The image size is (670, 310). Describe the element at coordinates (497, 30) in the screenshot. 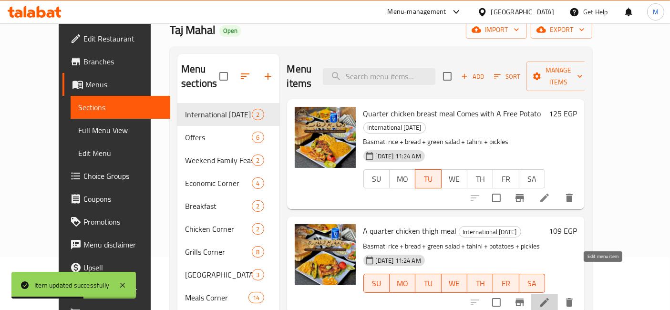

I see `button: import` at that location.